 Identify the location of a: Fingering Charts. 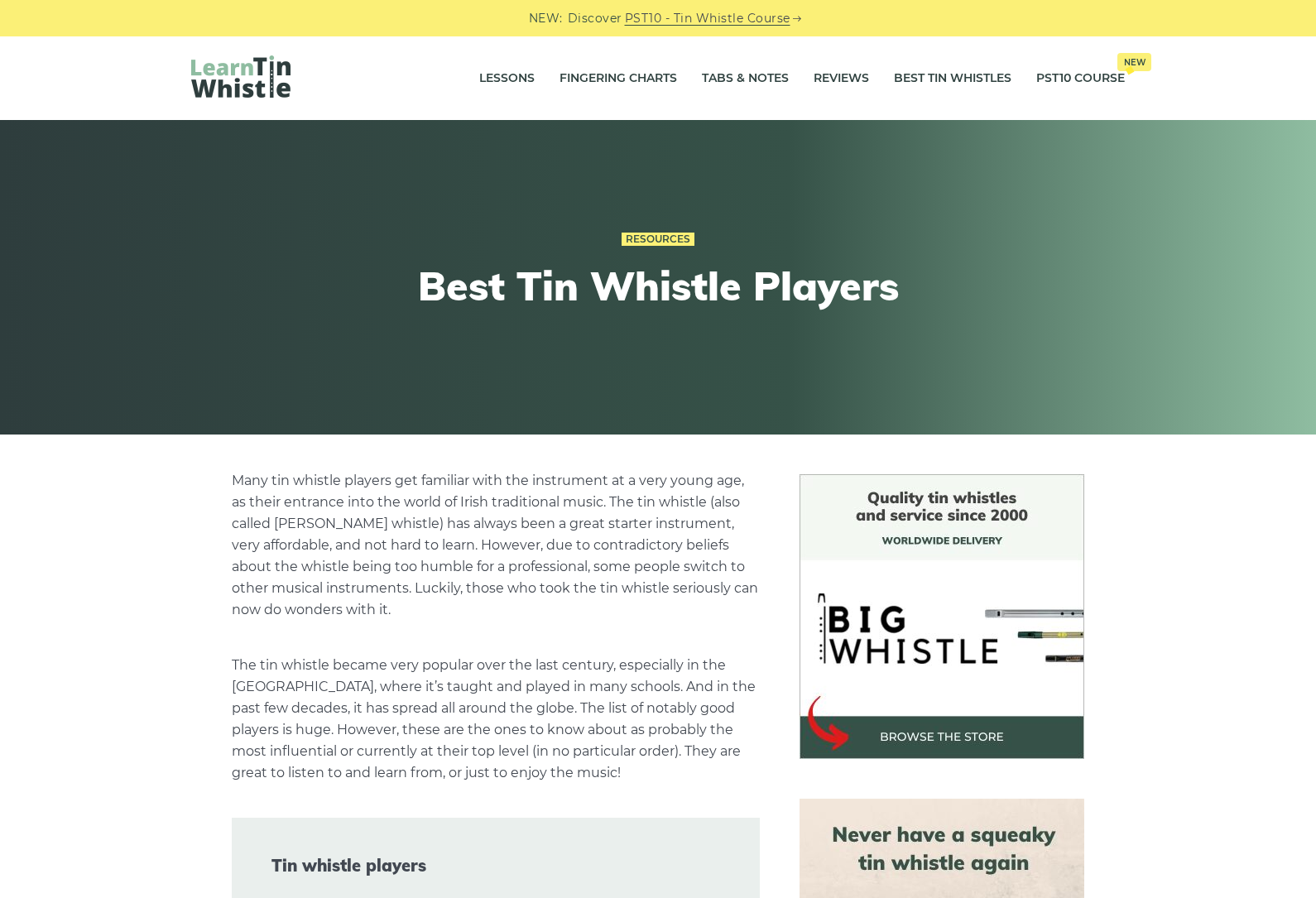
(618, 78).